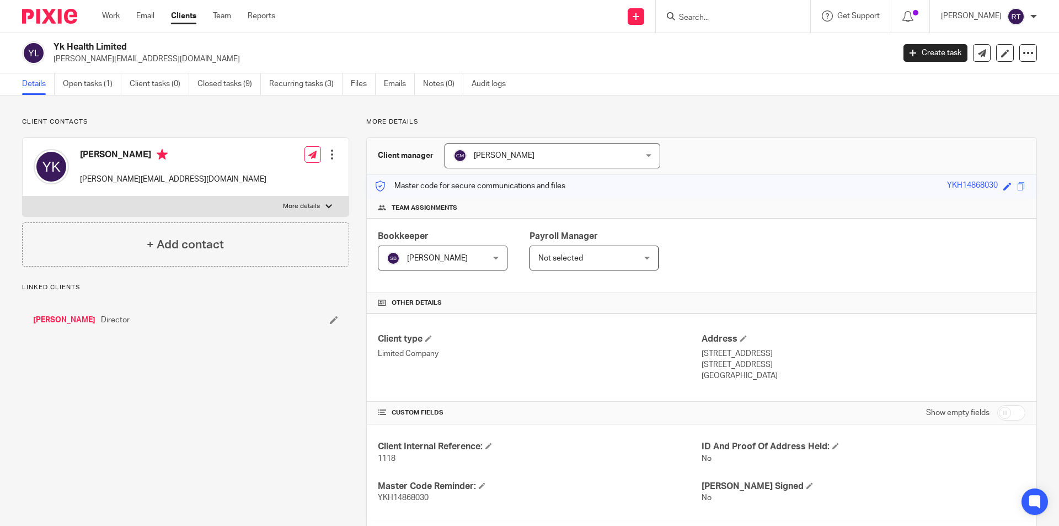  Describe the element at coordinates (111, 16) in the screenshot. I see `a: Work` at that location.